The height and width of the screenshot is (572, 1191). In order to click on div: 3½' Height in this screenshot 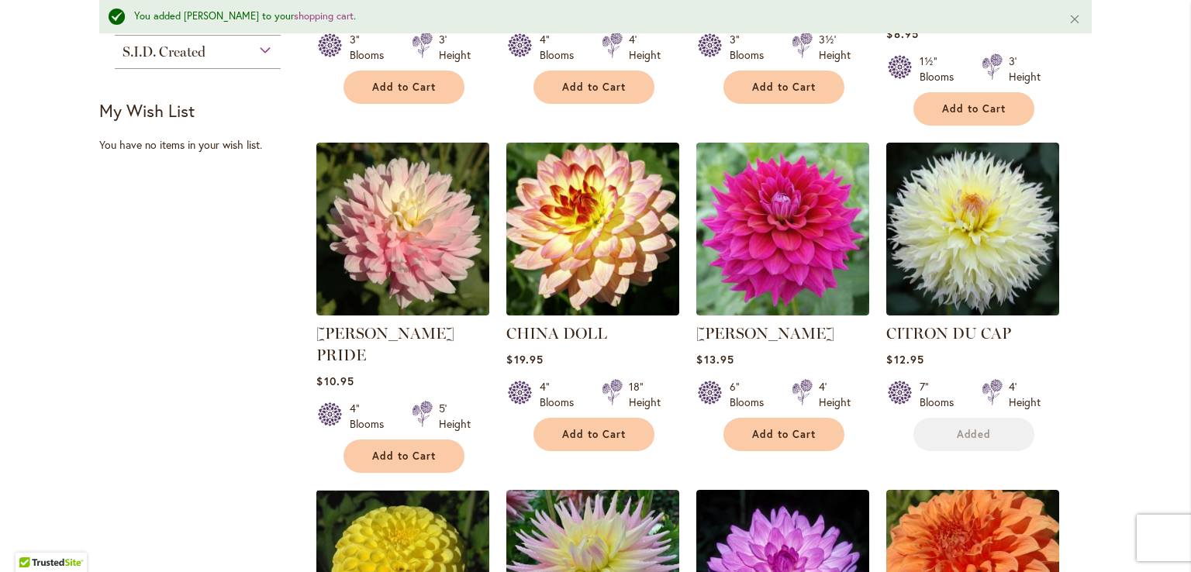, I will do `click(834, 47)`.